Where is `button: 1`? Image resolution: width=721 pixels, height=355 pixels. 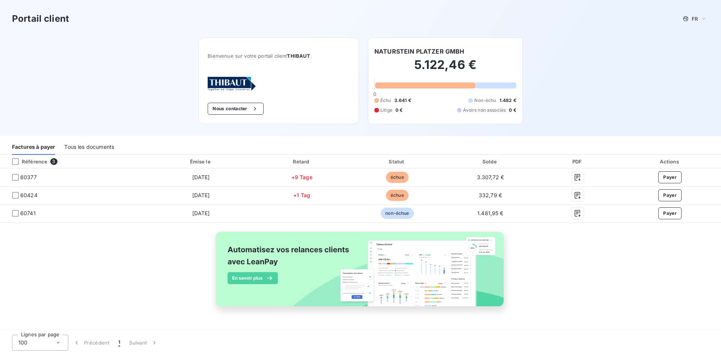
button: 1 is located at coordinates (119, 343).